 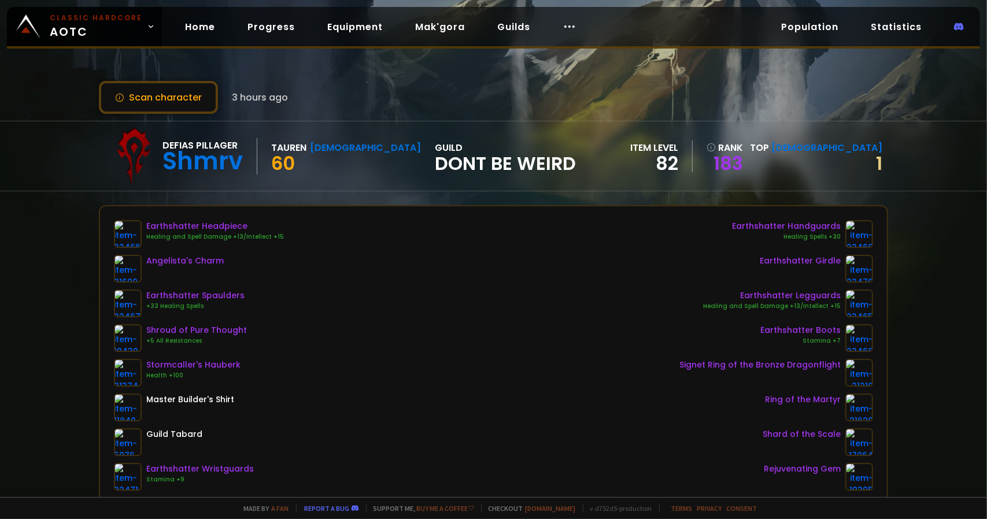 What do you see at coordinates (859, 408) in the screenshot?
I see `img: item-21620` at bounding box center [859, 408].